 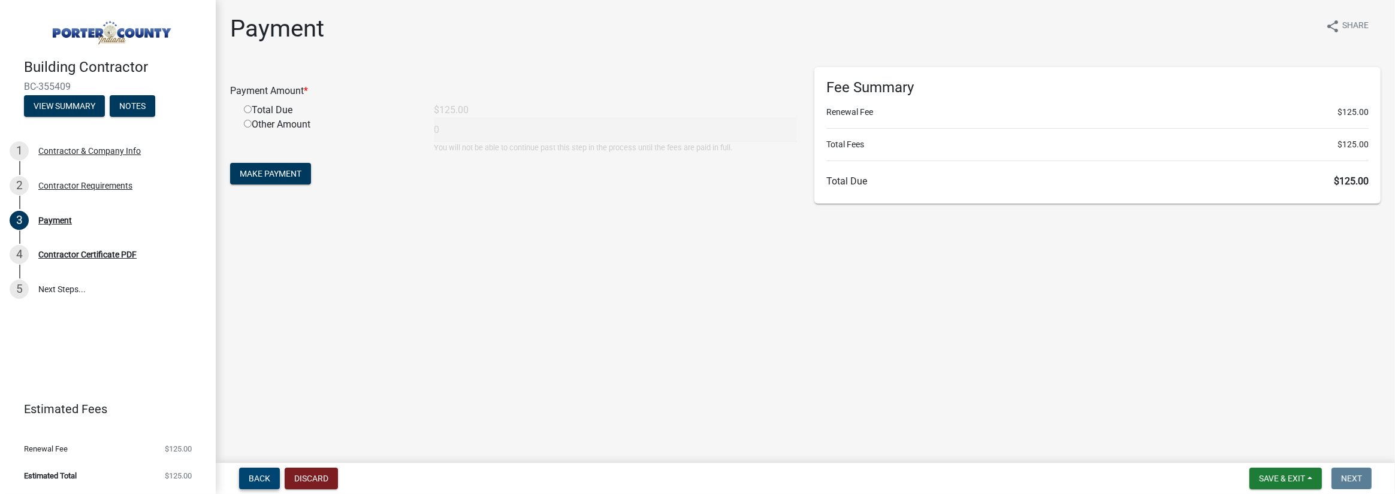 What do you see at coordinates (1351, 479) in the screenshot?
I see `button: Next` at bounding box center [1351, 479].